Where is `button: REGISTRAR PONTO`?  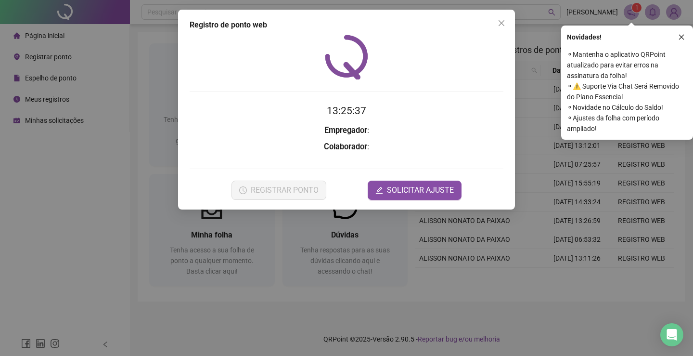
button: REGISTRAR PONTO is located at coordinates (279, 190).